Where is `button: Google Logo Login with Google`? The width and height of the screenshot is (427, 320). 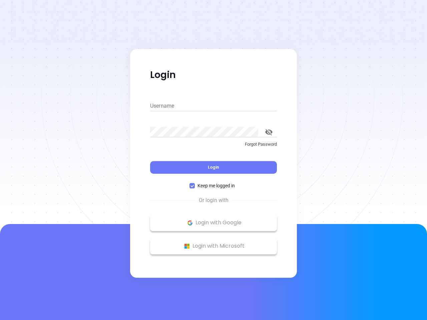
button: Google Logo Login with Google is located at coordinates (213, 223).